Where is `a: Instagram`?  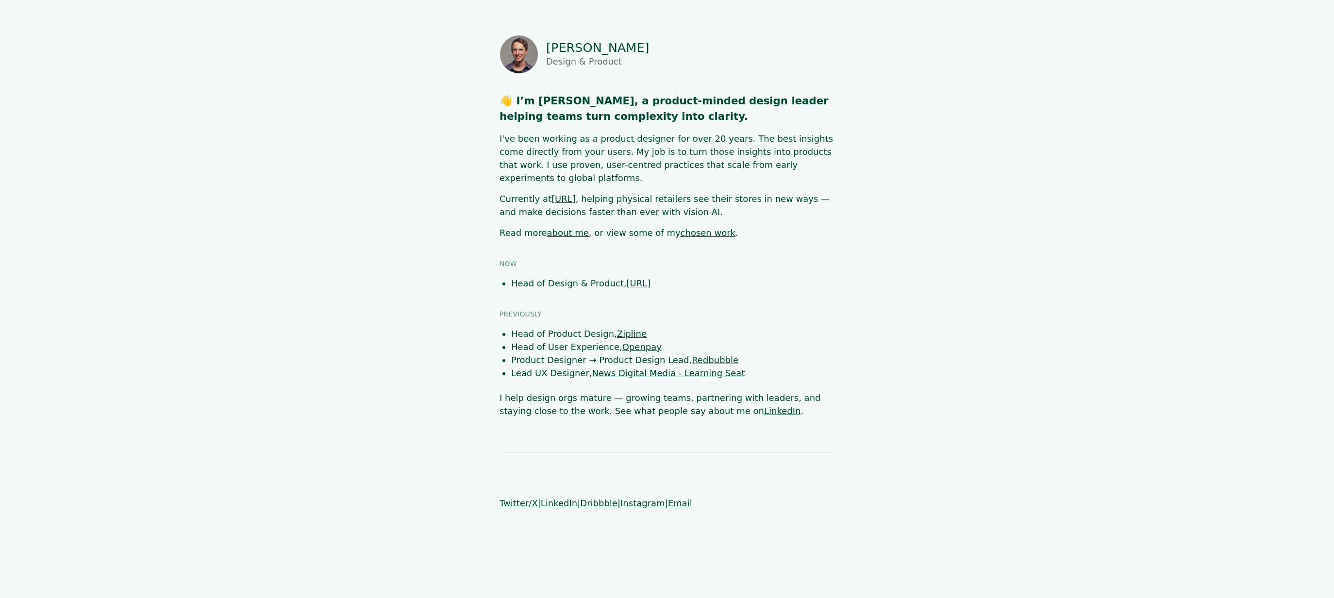 a: Instagram is located at coordinates (643, 503).